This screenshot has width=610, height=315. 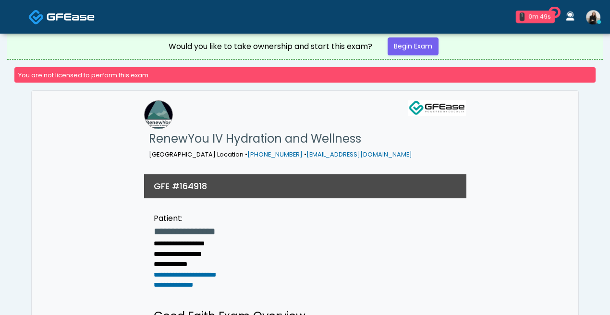 I want to click on a: Begin Exam, so click(x=413, y=46).